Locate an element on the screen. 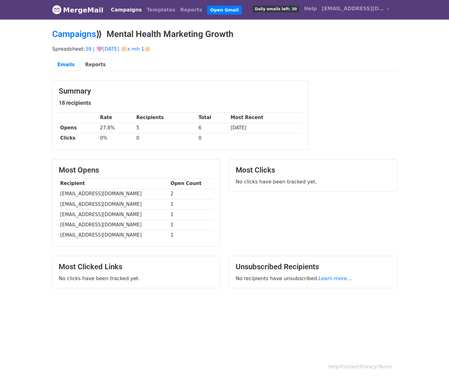 The height and width of the screenshot is (379, 449). a: Emails is located at coordinates (66, 65).